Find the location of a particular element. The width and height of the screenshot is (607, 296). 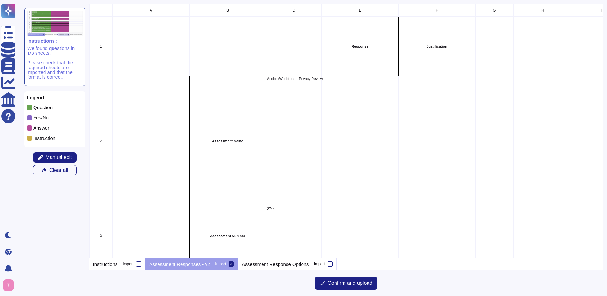

div: 3 is located at coordinates (101, 236).